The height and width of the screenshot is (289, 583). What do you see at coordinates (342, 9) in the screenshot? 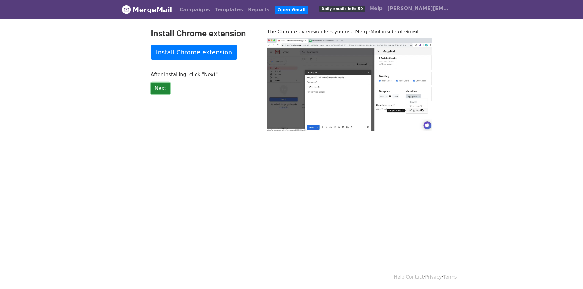
I see `a: Daily emails left: 50` at bounding box center [342, 9].